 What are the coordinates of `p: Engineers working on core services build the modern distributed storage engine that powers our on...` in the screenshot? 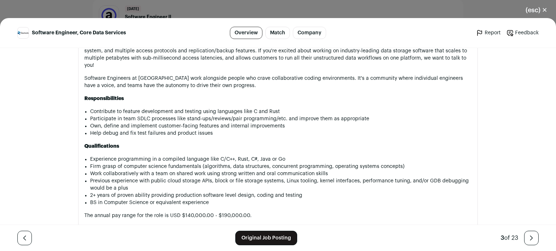 It's located at (278, 51).